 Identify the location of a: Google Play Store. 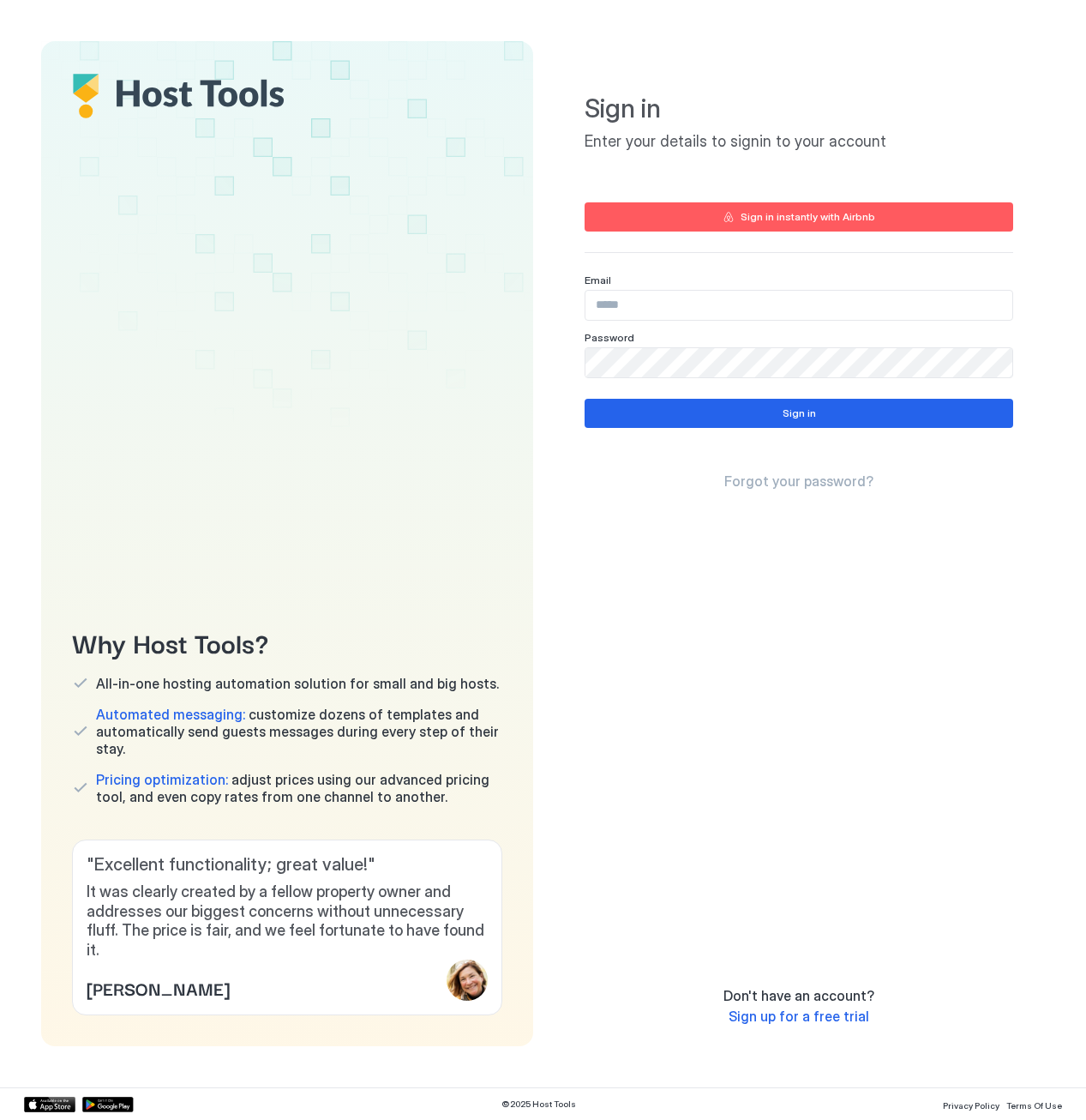
(108, 1104).